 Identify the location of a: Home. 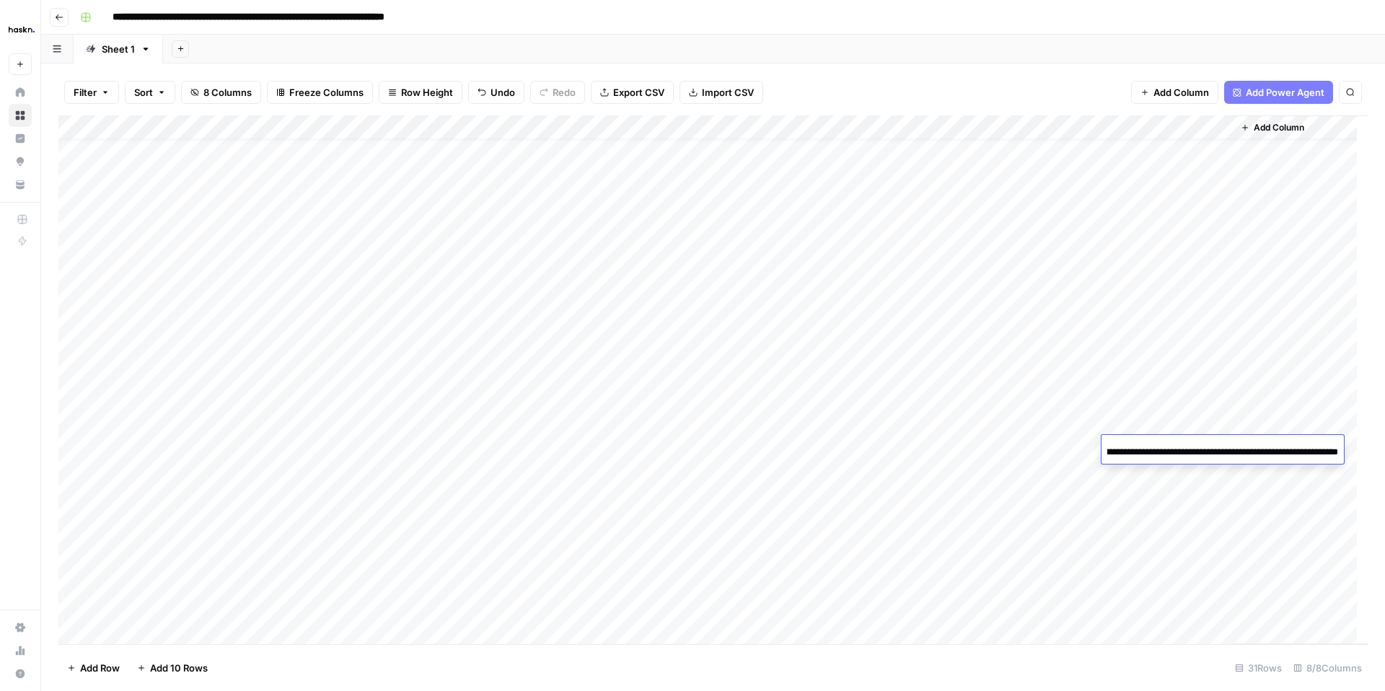
(20, 92).